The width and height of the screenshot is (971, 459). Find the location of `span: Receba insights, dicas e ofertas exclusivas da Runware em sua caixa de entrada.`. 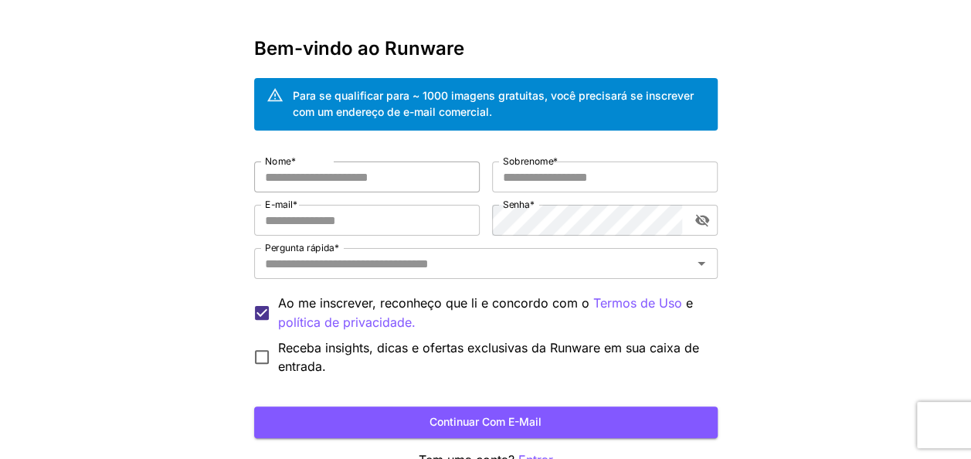

span: Receba insights, dicas e ofertas exclusivas da Runware em sua caixa de entrada. is located at coordinates (491, 357).